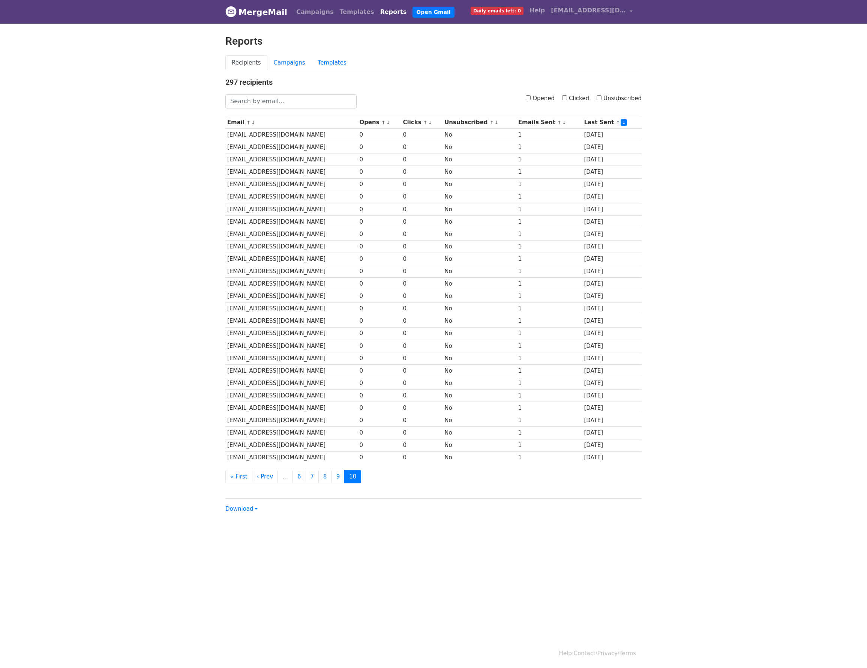 This screenshot has width=867, height=668. Describe the element at coordinates (528, 98) in the screenshot. I see `input: Opened` at that location.